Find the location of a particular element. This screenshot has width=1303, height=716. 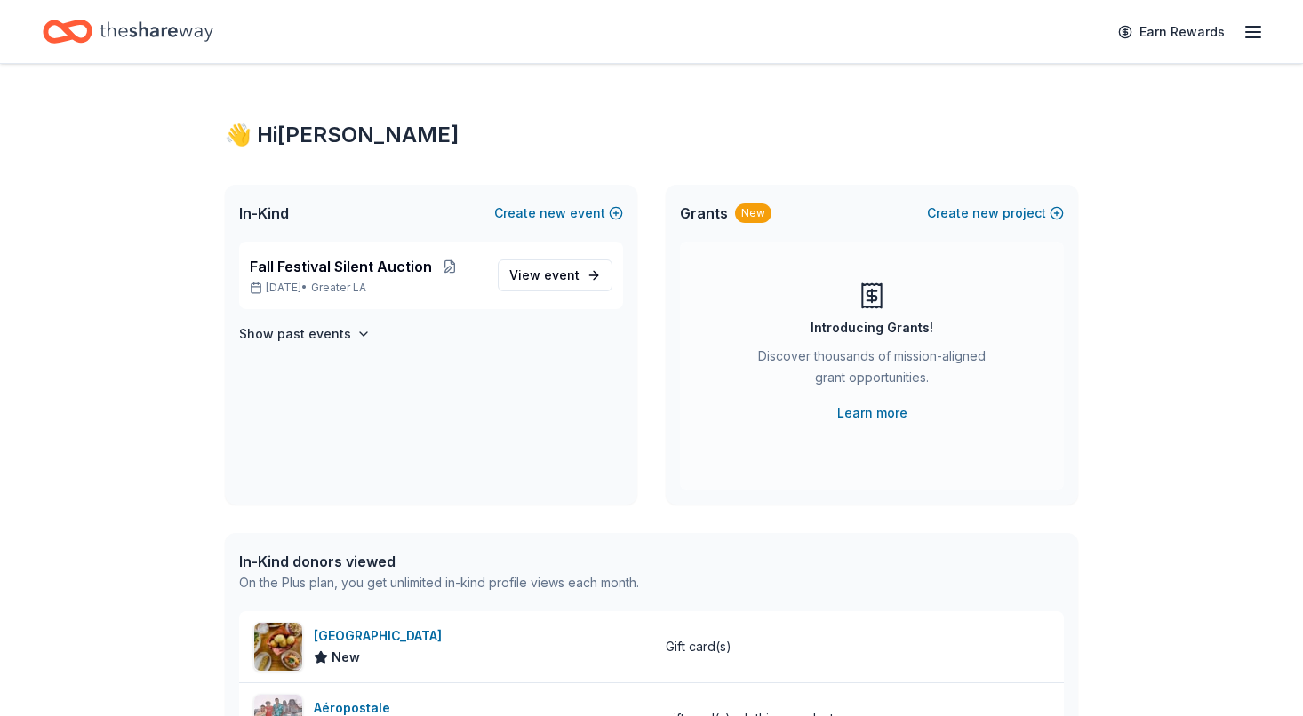

div: New is located at coordinates (753, 213).